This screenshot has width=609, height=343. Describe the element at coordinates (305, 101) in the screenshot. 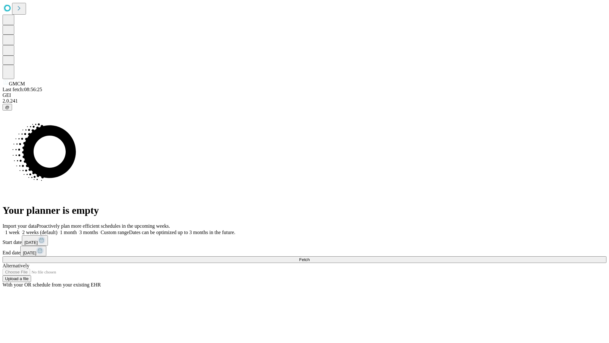

I see `div: 2.0.241` at that location.